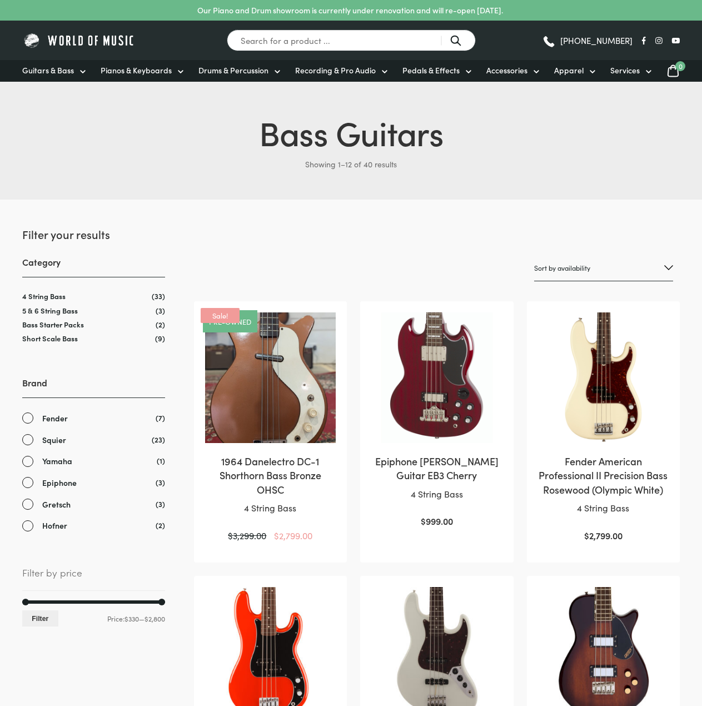  Describe the element at coordinates (437, 521) in the screenshot. I see `bdi: 999.00` at that location.